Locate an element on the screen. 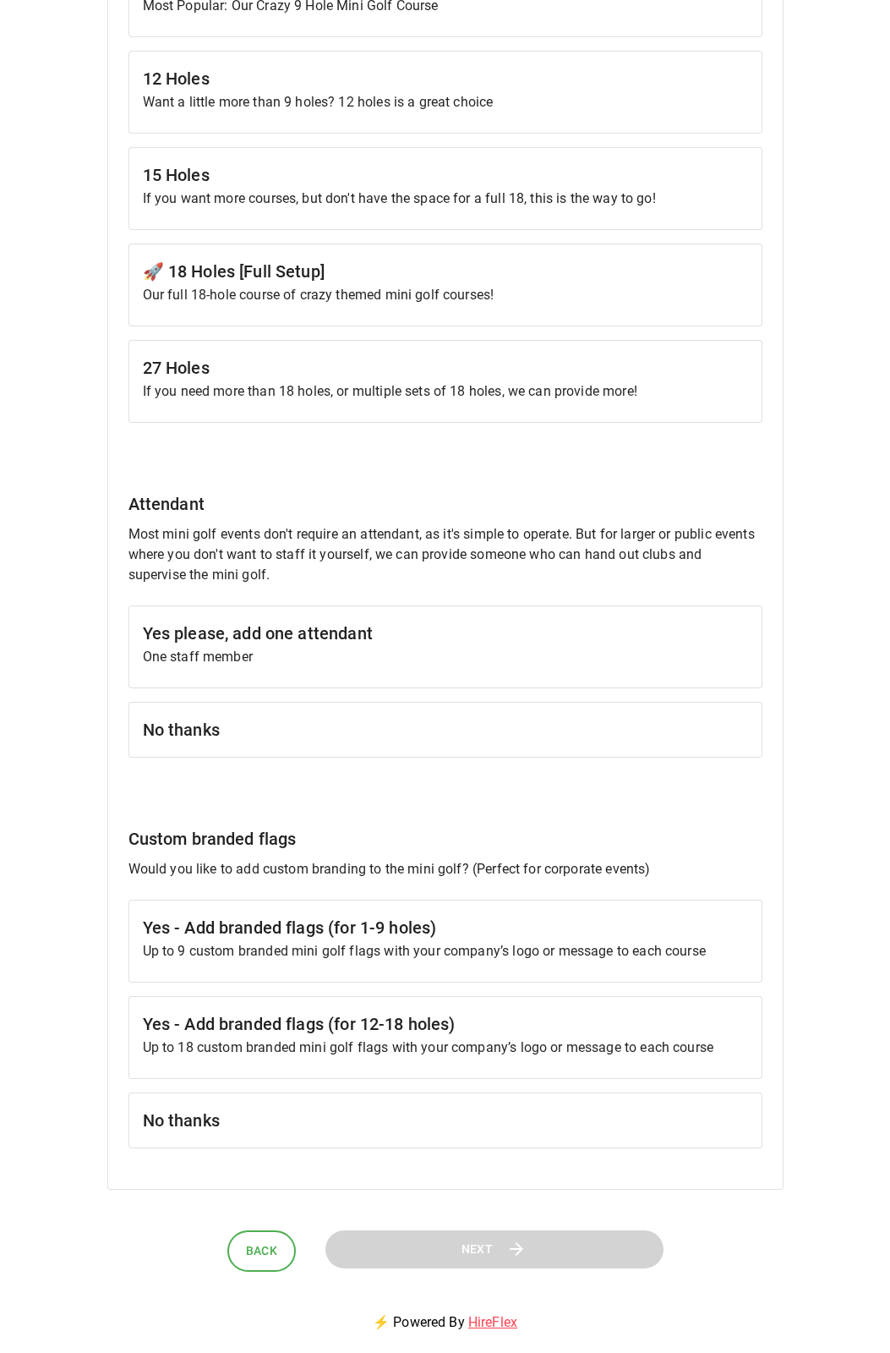 The height and width of the screenshot is (1353, 890). h6: 12 Holes is located at coordinates (446, 79).